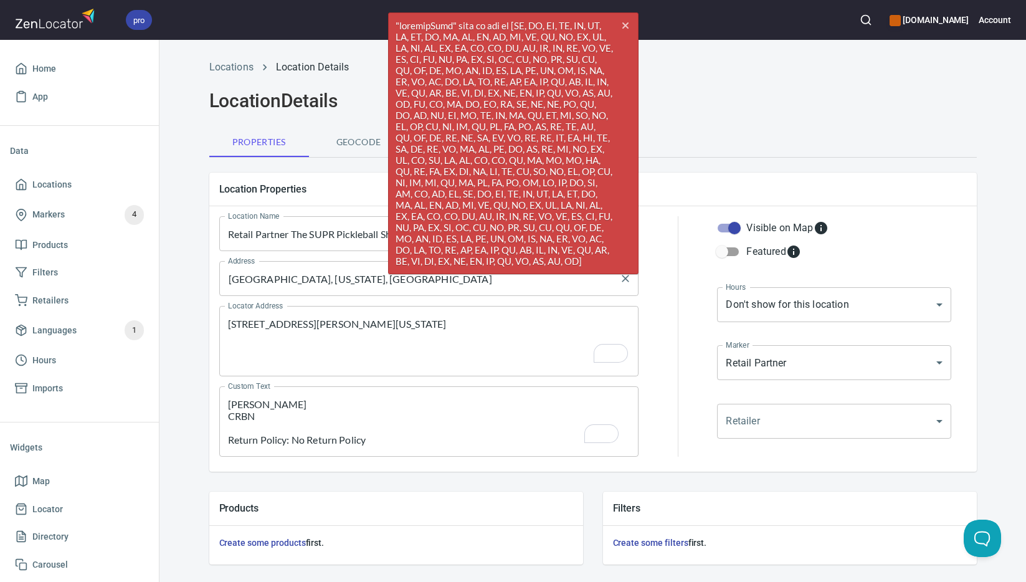 The height and width of the screenshot is (582, 1026). I want to click on span: 4, so click(134, 214).